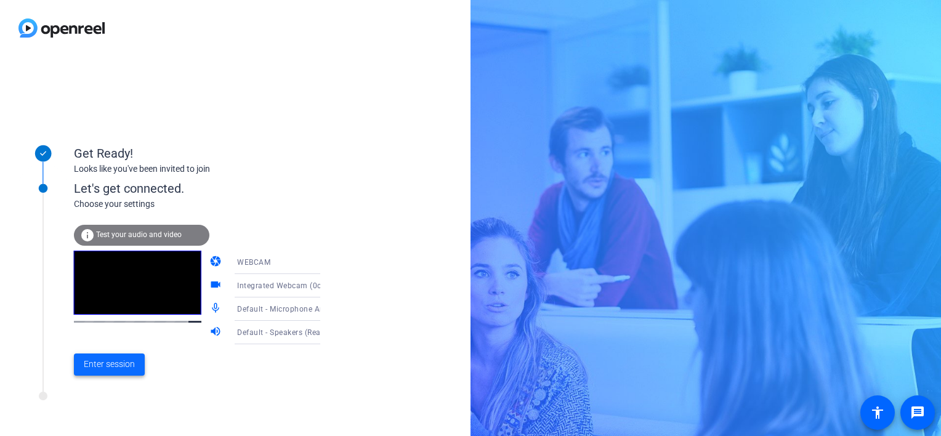 The image size is (941, 436). I want to click on mat-icon: message, so click(918, 413).